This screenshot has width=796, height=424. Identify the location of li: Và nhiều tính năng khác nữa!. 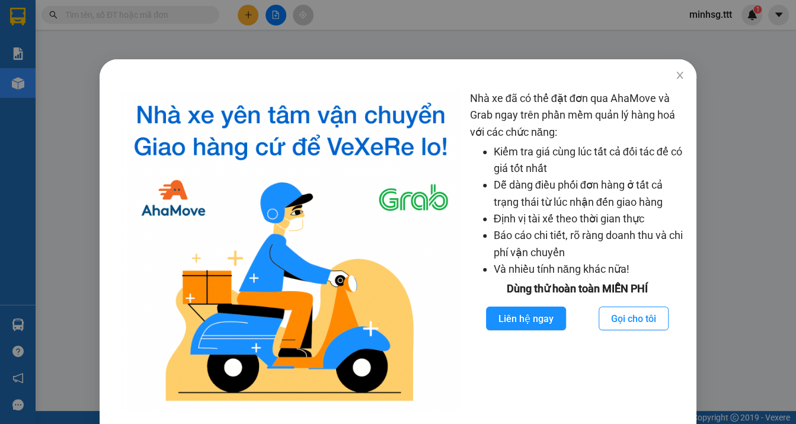
(589, 269).